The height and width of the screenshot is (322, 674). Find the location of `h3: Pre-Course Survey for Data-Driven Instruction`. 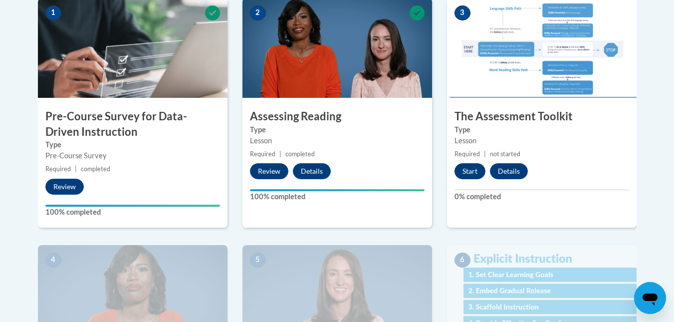

h3: Pre-Course Survey for Data-Driven Instruction is located at coordinates (133, 124).